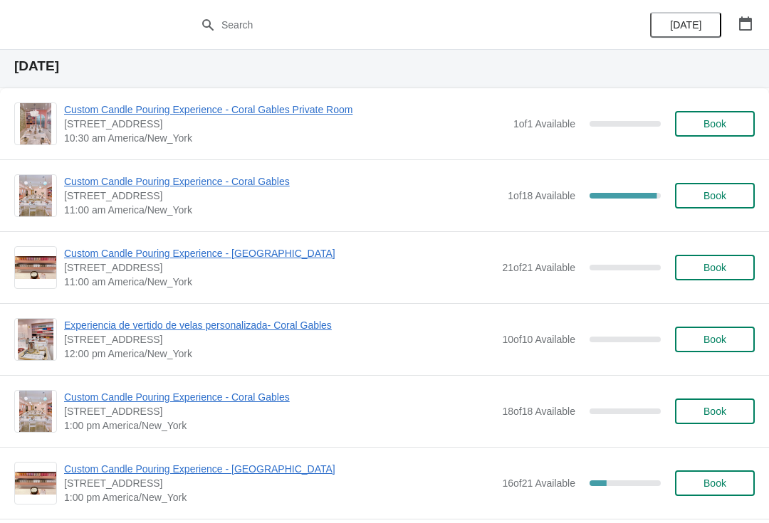 The height and width of the screenshot is (523, 769). What do you see at coordinates (538, 483) in the screenshot?
I see `span: 16 of 21 Available` at bounding box center [538, 483].